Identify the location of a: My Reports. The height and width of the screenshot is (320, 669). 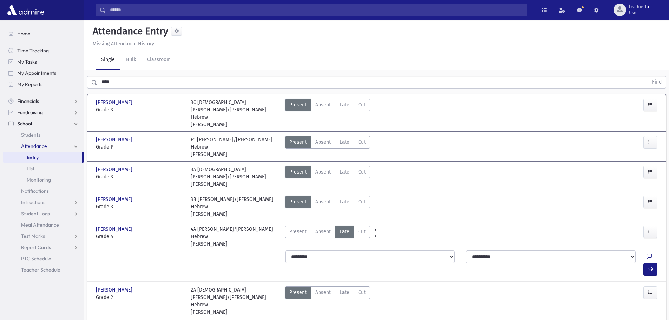
(43, 84).